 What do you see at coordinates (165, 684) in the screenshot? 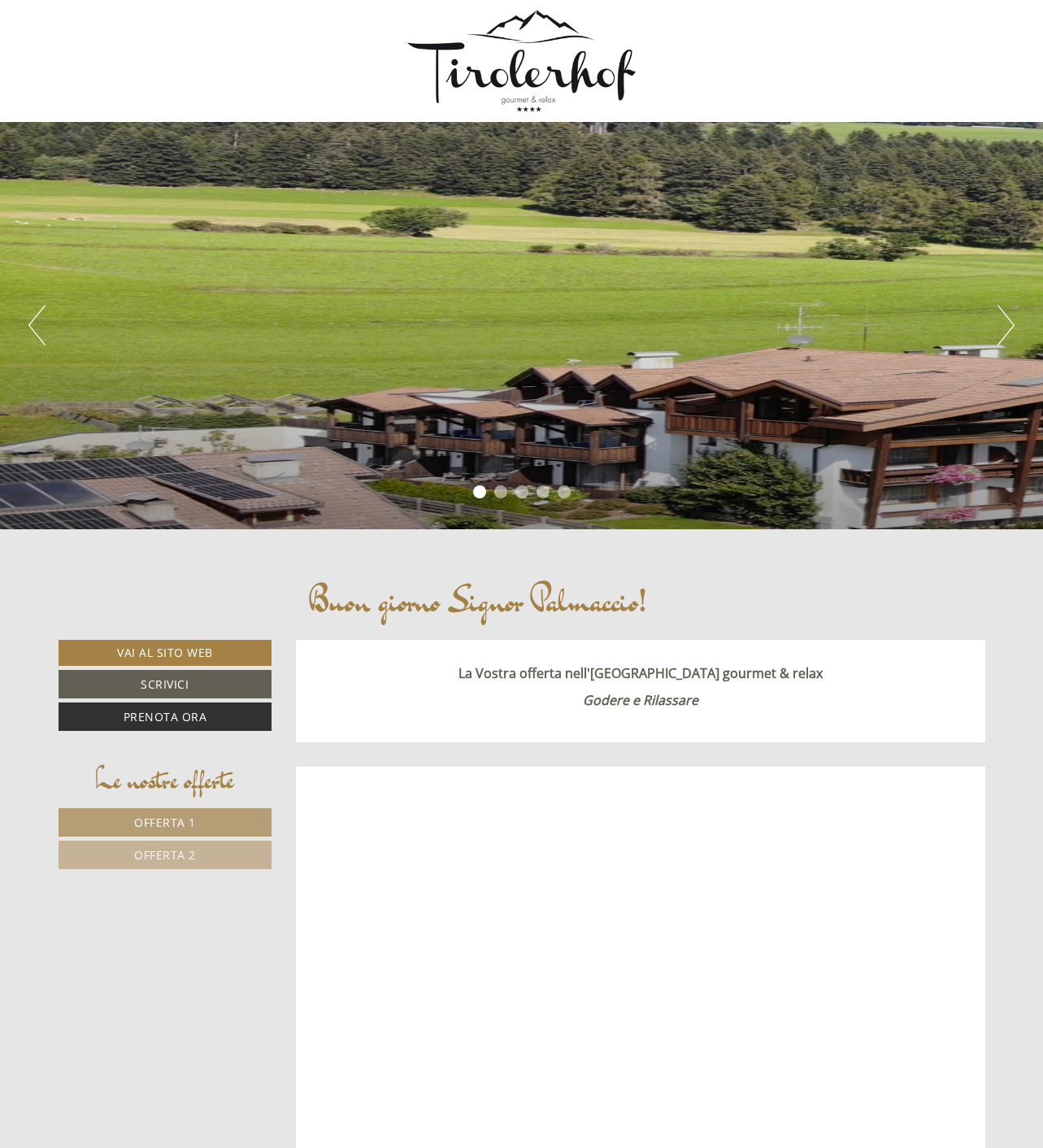
I see `a: Scrivici` at bounding box center [165, 684].